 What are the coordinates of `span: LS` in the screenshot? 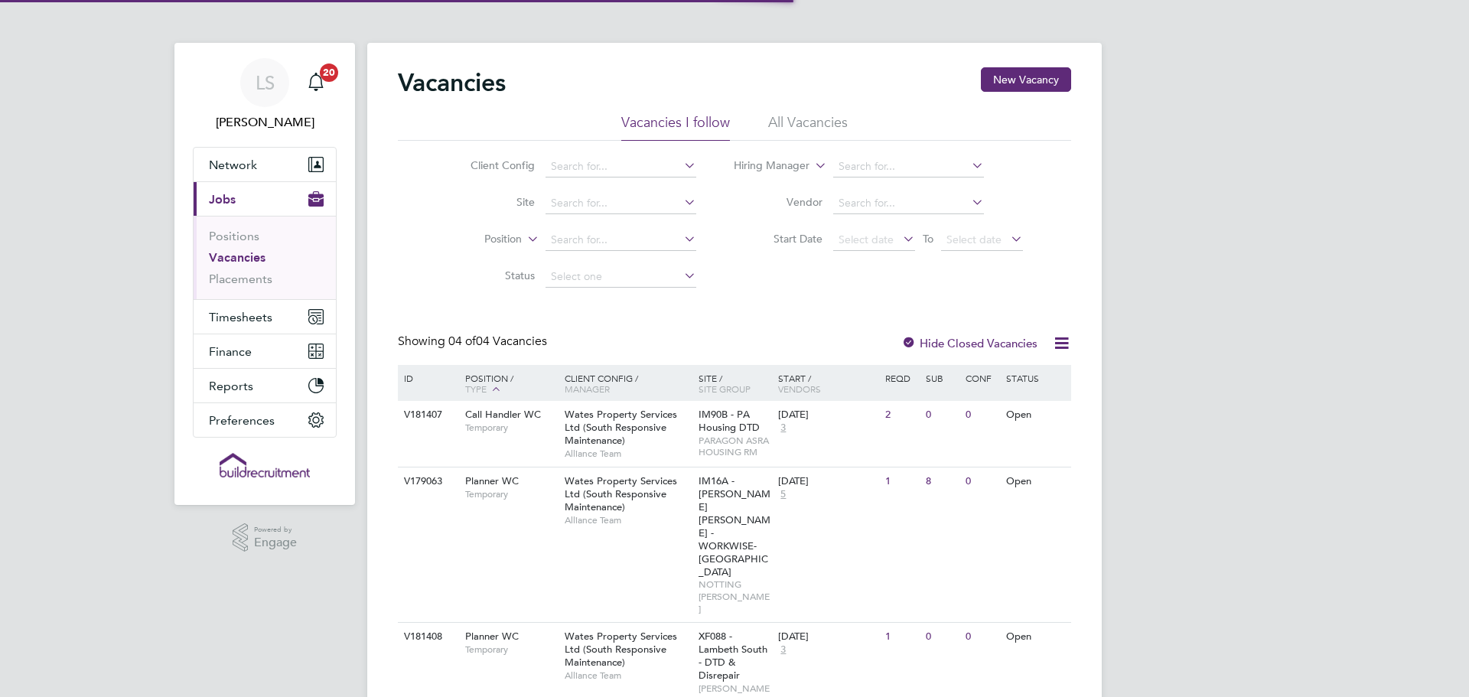 It's located at (265, 83).